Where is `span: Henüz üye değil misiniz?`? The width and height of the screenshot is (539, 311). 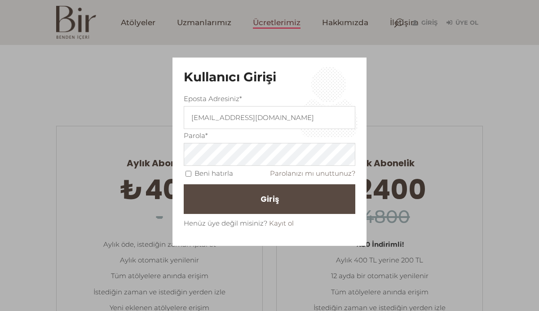
span: Henüz üye değil misiniz? is located at coordinates (226, 223).